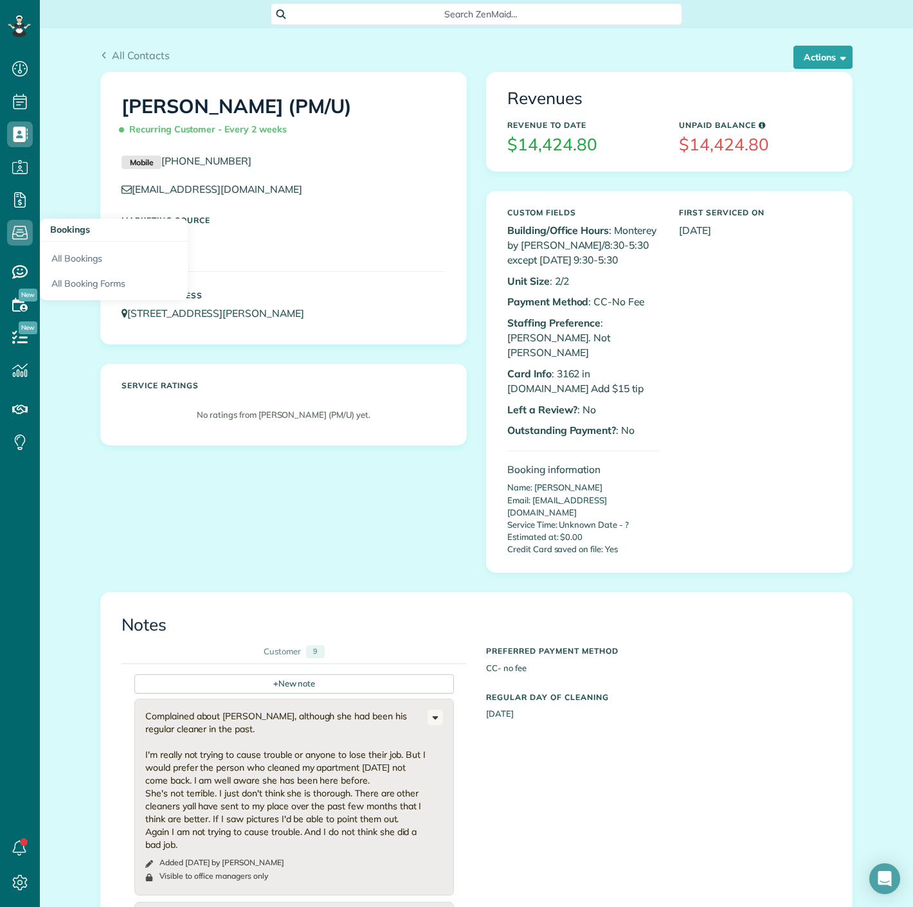  I want to click on div: 9, so click(315, 651).